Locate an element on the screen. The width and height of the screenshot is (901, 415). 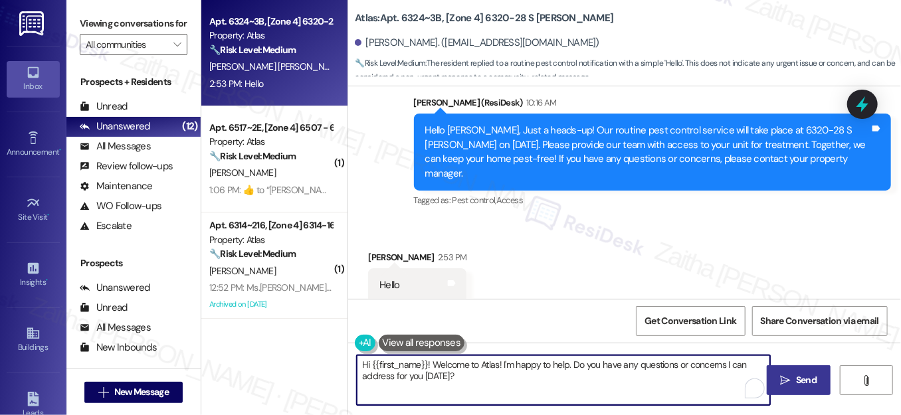
div: (12) is located at coordinates (189, 126).